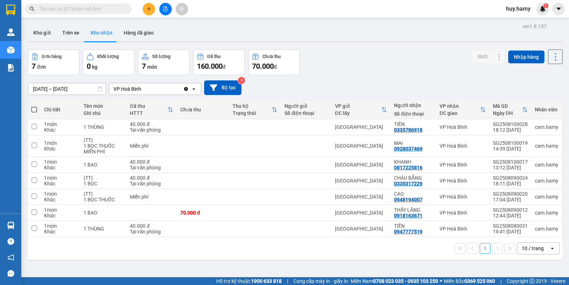 This screenshot has height=285, width=569. Describe the element at coordinates (52, 57) in the screenshot. I see `div: Đơn hàng` at that location.